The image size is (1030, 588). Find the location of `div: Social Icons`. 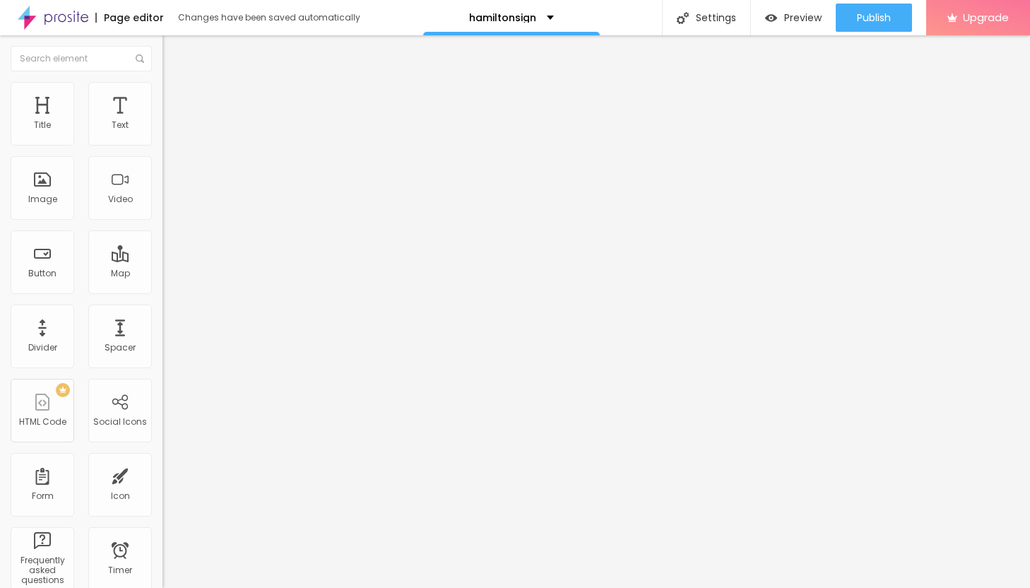

div: Social Icons is located at coordinates (120, 422).